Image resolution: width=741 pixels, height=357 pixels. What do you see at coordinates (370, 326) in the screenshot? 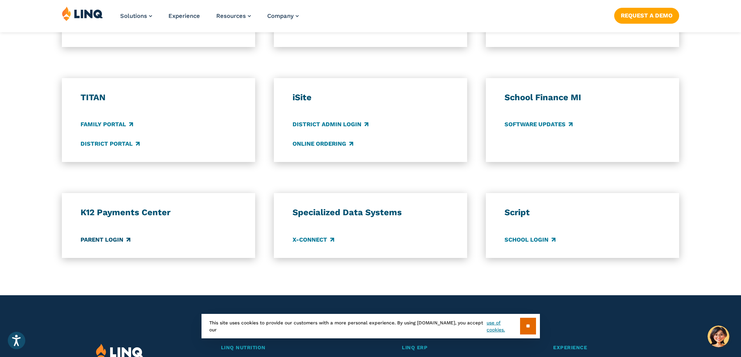
I see `div: This site uses cookies to provide our customers with a more personal experience. By using [DOMAIN...` at bounding box center [370, 326].